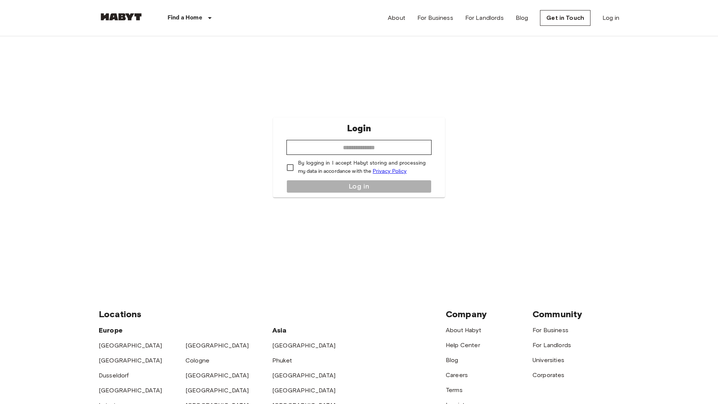  Describe the element at coordinates (463, 330) in the screenshot. I see `a: About Habyt` at that location.